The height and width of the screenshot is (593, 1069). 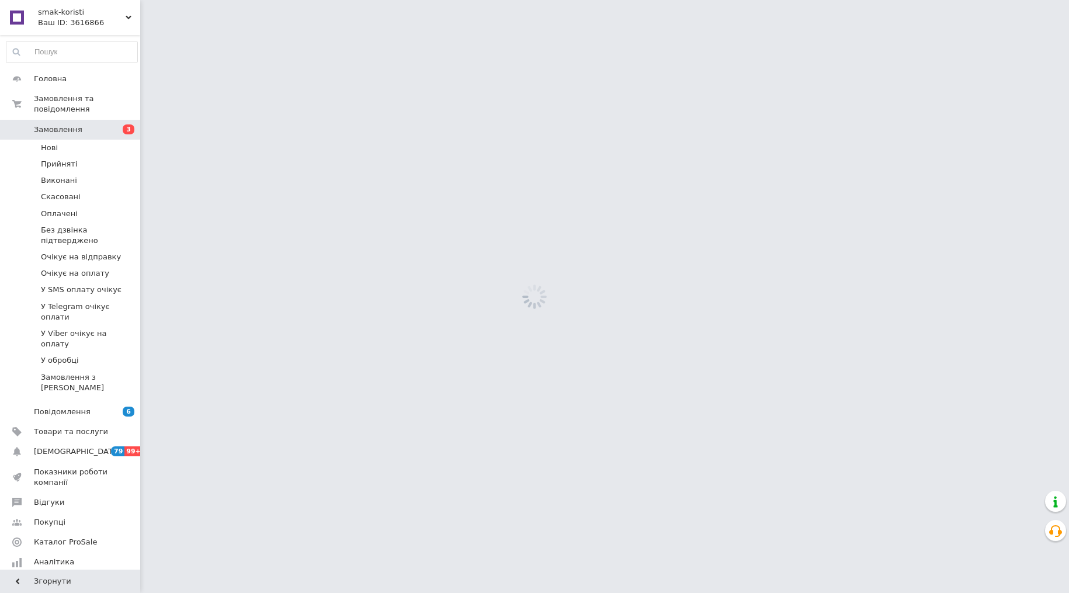 I want to click on span: Повідомлення, so click(x=62, y=412).